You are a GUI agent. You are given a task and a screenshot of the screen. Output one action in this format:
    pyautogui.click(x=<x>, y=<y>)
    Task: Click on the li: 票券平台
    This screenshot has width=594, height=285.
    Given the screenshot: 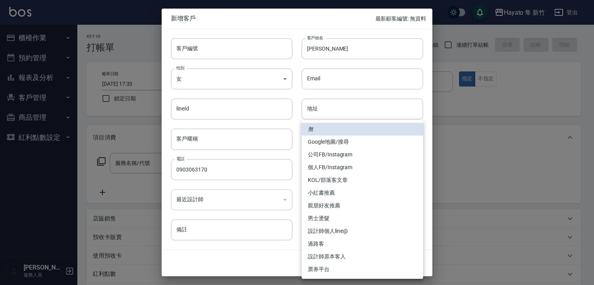 What is the action you would take?
    pyautogui.click(x=362, y=270)
    